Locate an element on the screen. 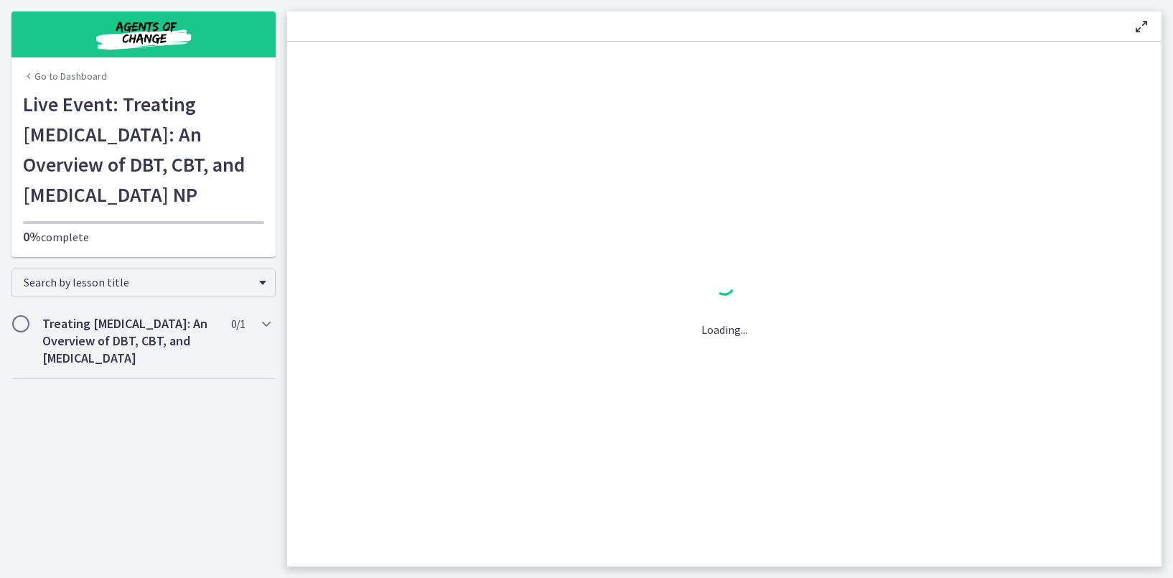 This screenshot has width=1173, height=578. p: complete is located at coordinates (144, 237).